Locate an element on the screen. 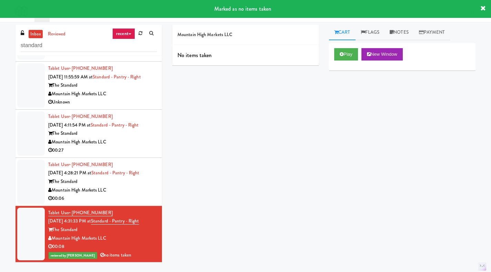  a: Notes is located at coordinates (399, 32).